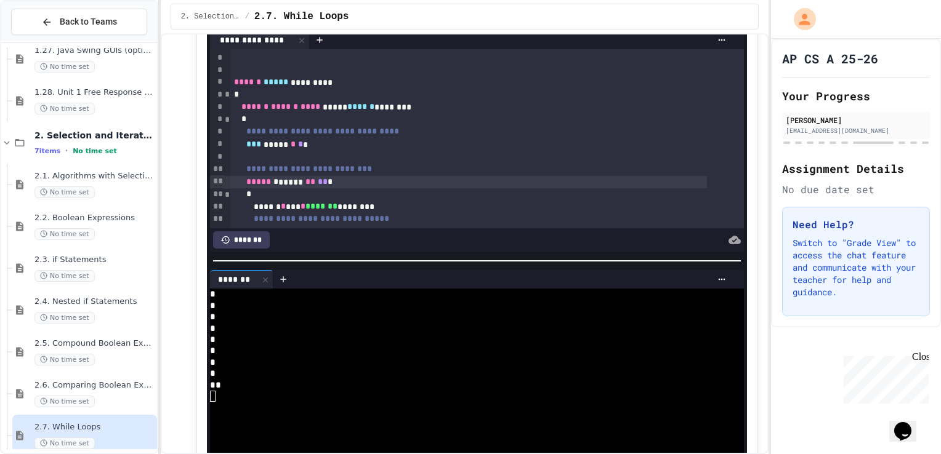 The width and height of the screenshot is (941, 454). I want to click on p: Switch to "Grade View" to access the chat feature and communicate with your teacher for help and ..., so click(856, 268).